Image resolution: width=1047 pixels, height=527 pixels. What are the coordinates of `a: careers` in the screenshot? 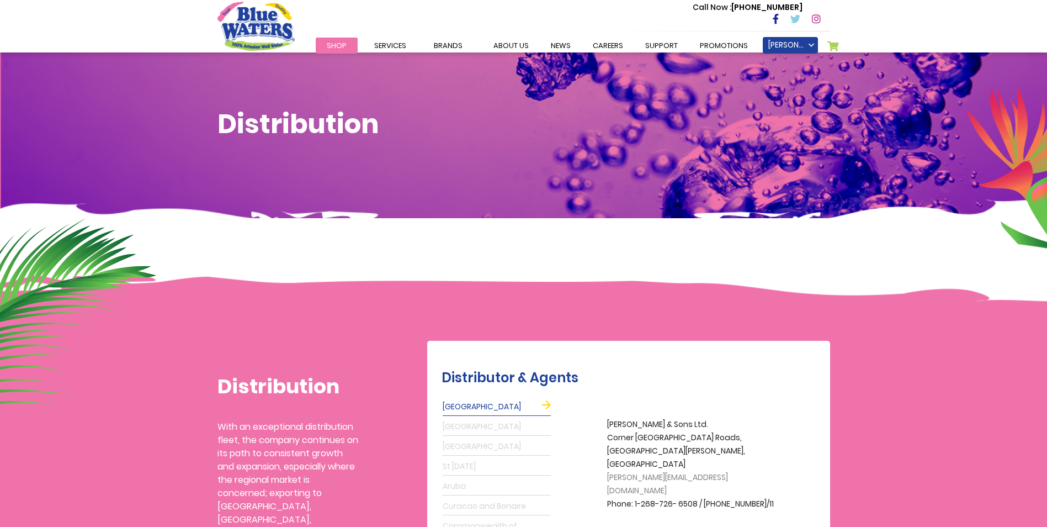 It's located at (608, 45).